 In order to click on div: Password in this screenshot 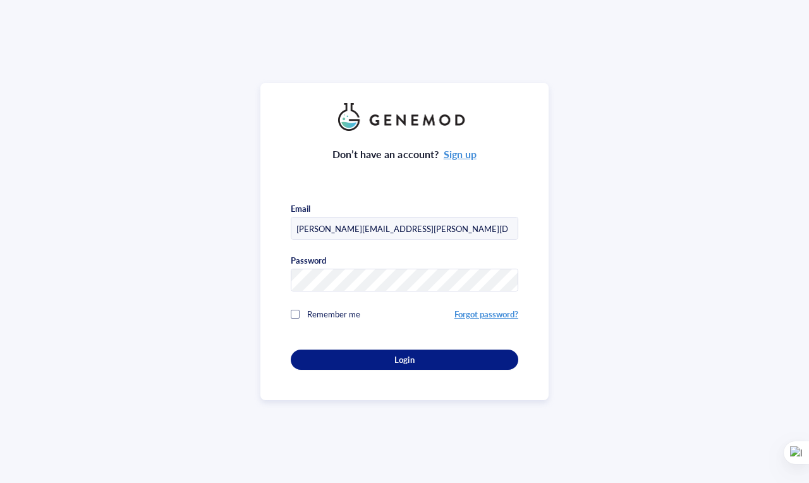, I will do `click(309, 260)`.